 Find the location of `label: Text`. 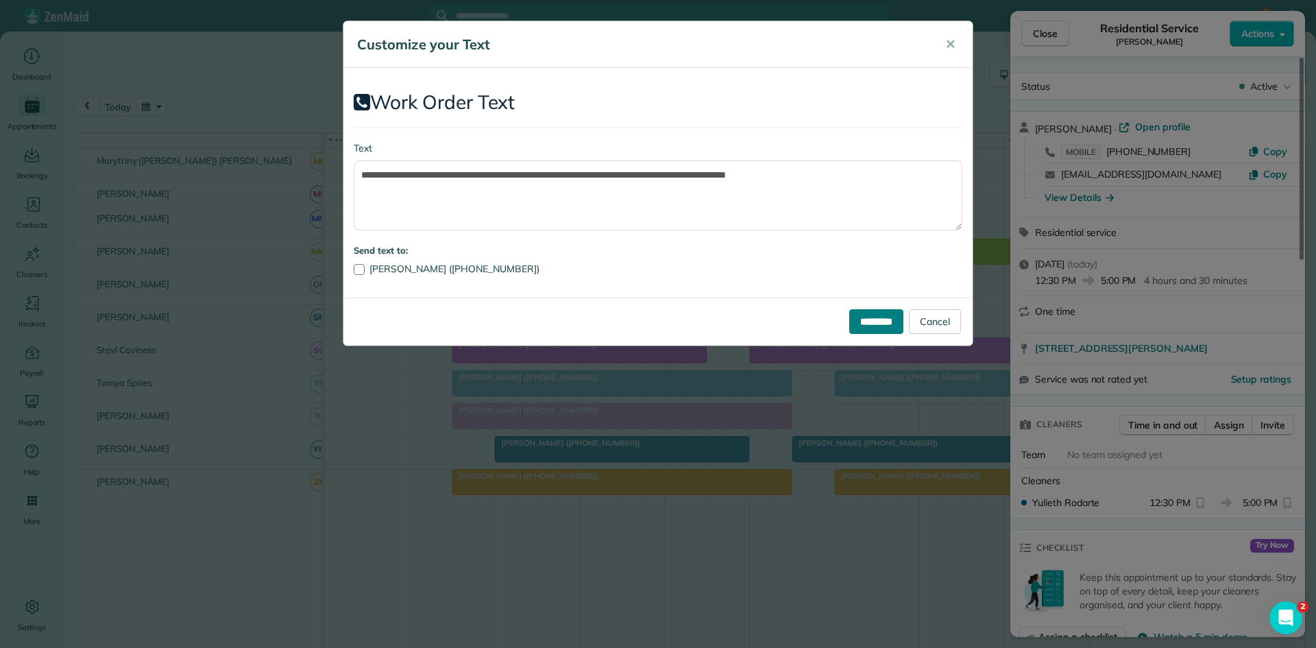

label: Text is located at coordinates (658, 148).